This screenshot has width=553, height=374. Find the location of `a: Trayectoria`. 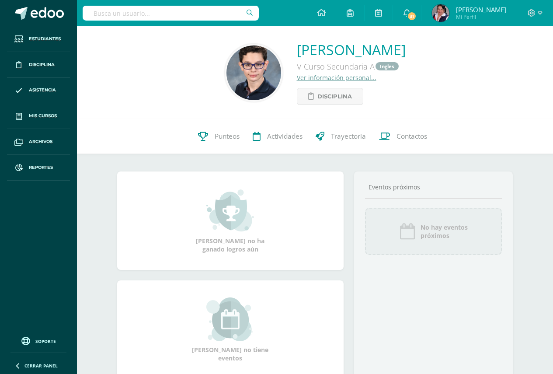

a: Trayectoria is located at coordinates (341, 136).